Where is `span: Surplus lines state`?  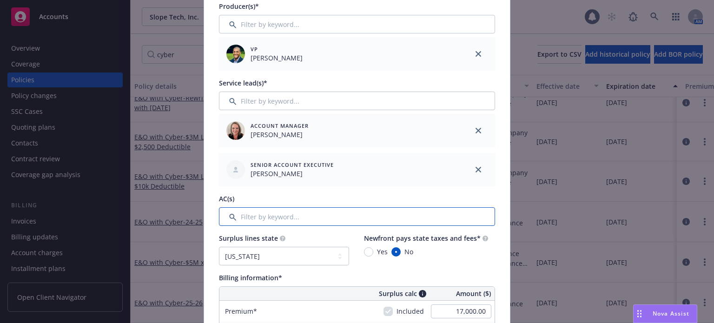
span: Surplus lines state is located at coordinates (248, 238).